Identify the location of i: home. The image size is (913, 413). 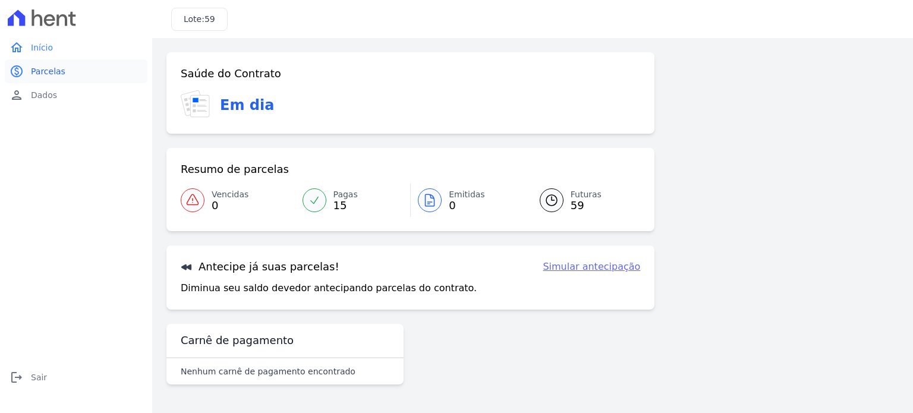
(17, 48).